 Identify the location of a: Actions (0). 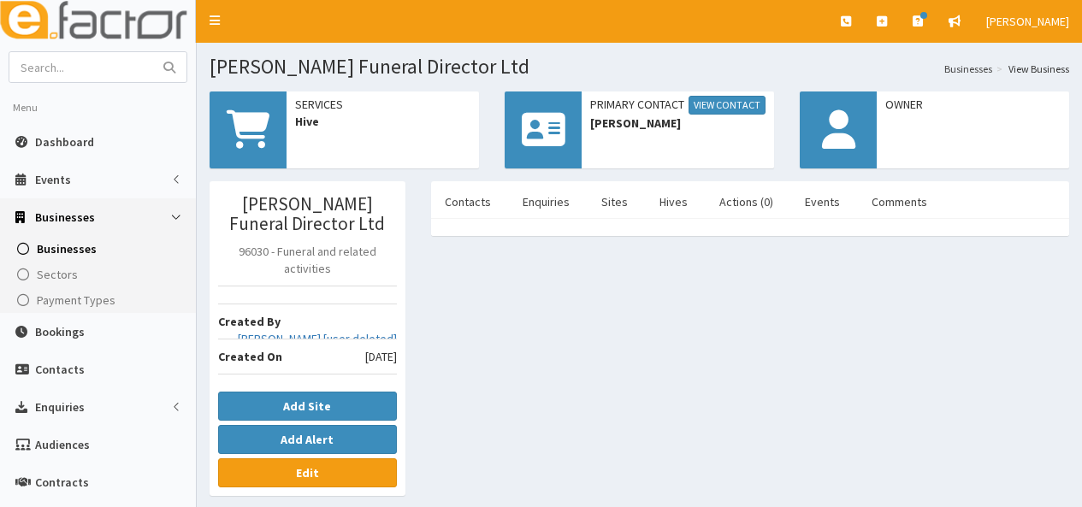
(746, 202).